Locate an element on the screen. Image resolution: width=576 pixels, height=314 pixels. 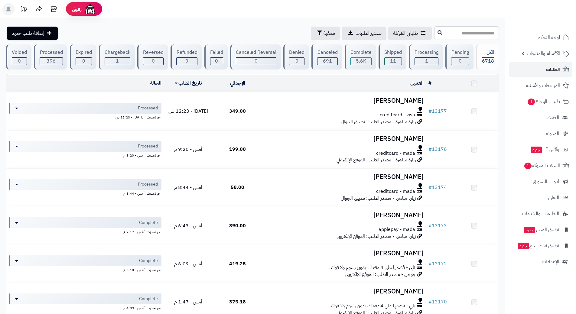
span: 5.6K is located at coordinates (361, 61).